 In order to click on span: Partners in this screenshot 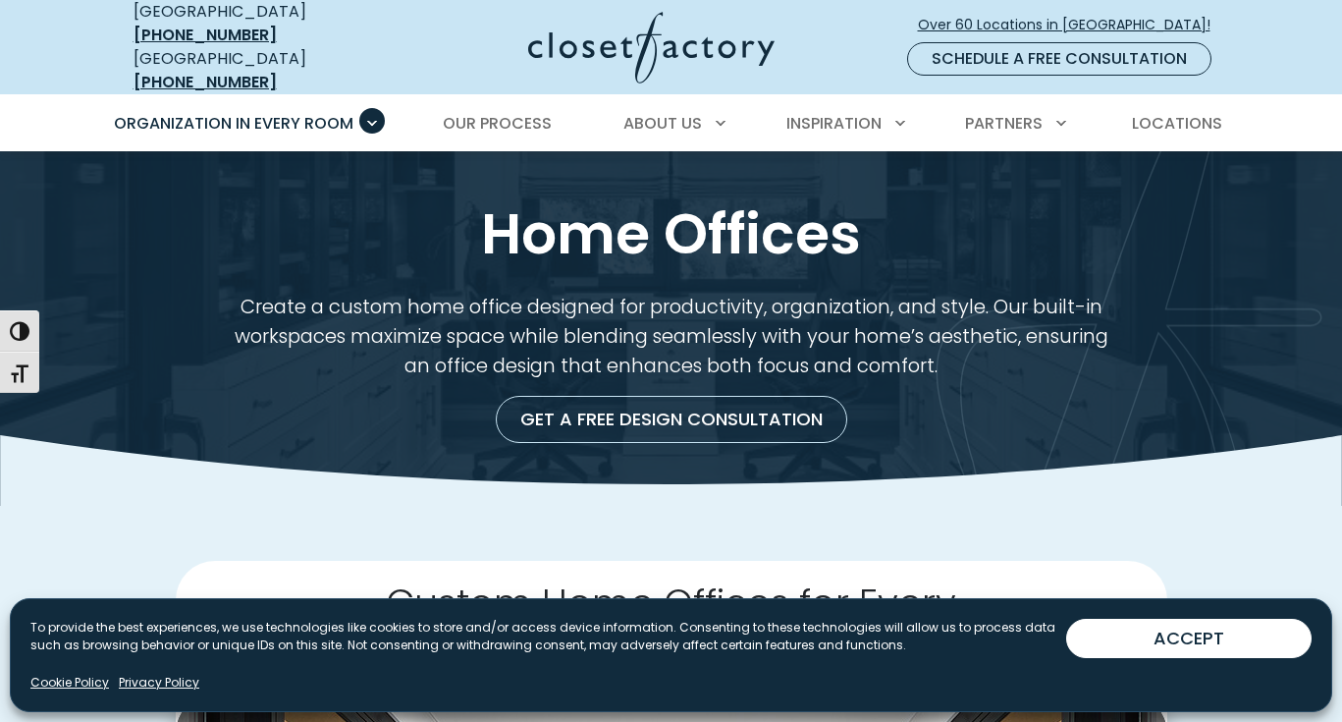, I will do `click(1003, 123)`.